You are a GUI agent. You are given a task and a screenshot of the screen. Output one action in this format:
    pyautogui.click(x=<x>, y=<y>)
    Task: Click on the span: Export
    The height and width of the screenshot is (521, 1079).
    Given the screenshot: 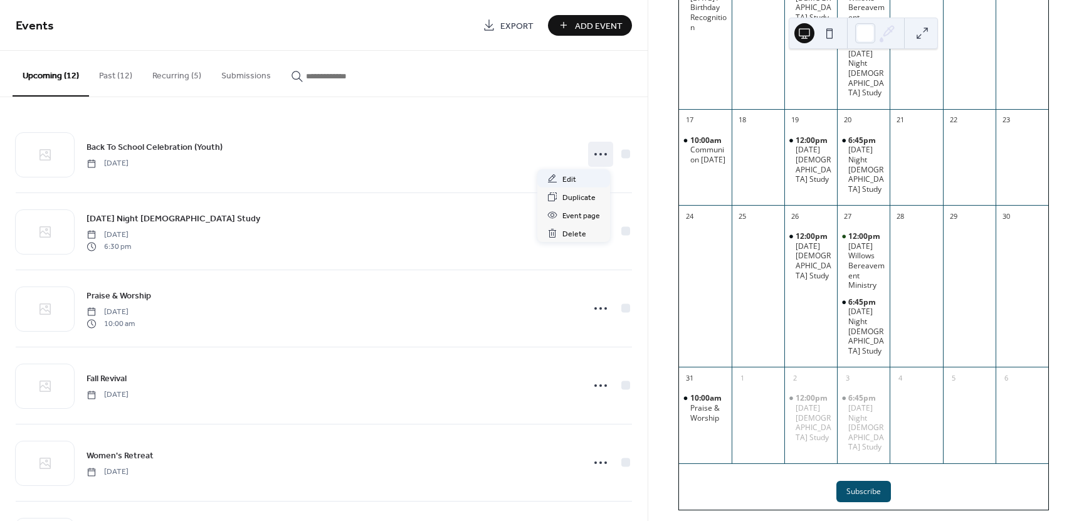 What is the action you would take?
    pyautogui.click(x=516, y=26)
    